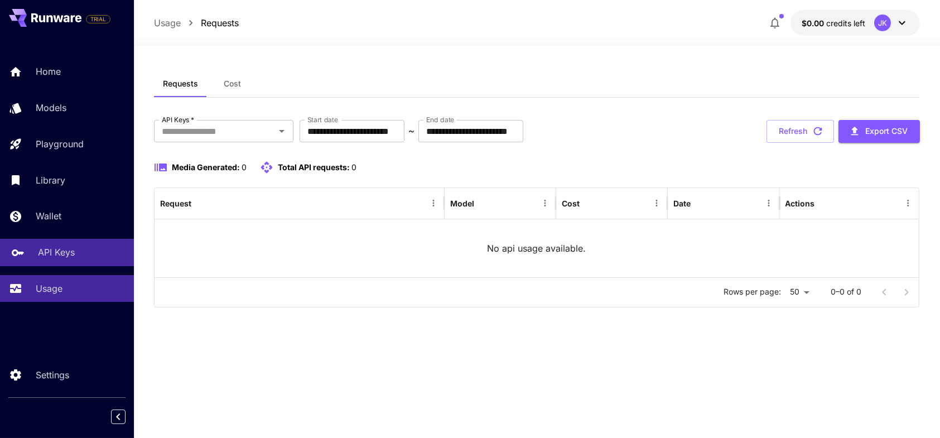 The height and width of the screenshot is (438, 940). I want to click on p: Rows per page:, so click(753, 292).